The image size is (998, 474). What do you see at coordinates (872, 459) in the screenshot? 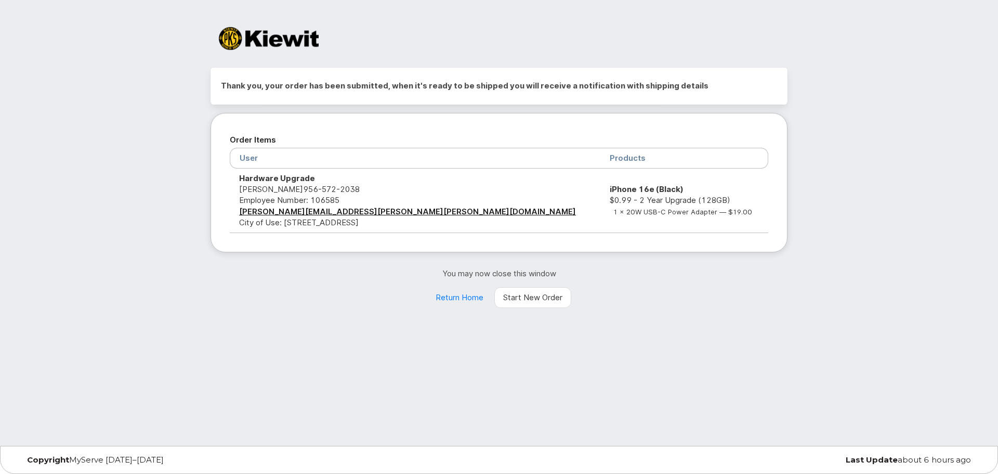
I see `strong: Last Update` at bounding box center [872, 459].